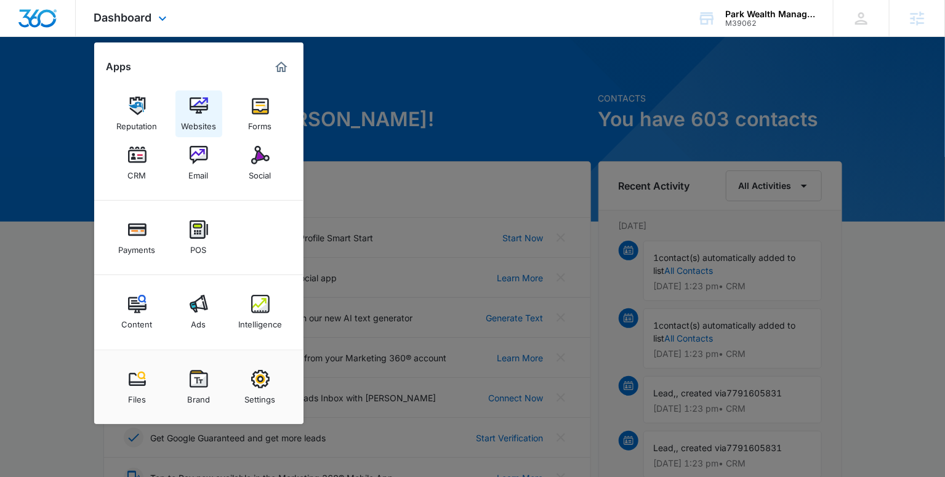 The width and height of the screenshot is (945, 477). I want to click on div: Intelligence, so click(260, 321).